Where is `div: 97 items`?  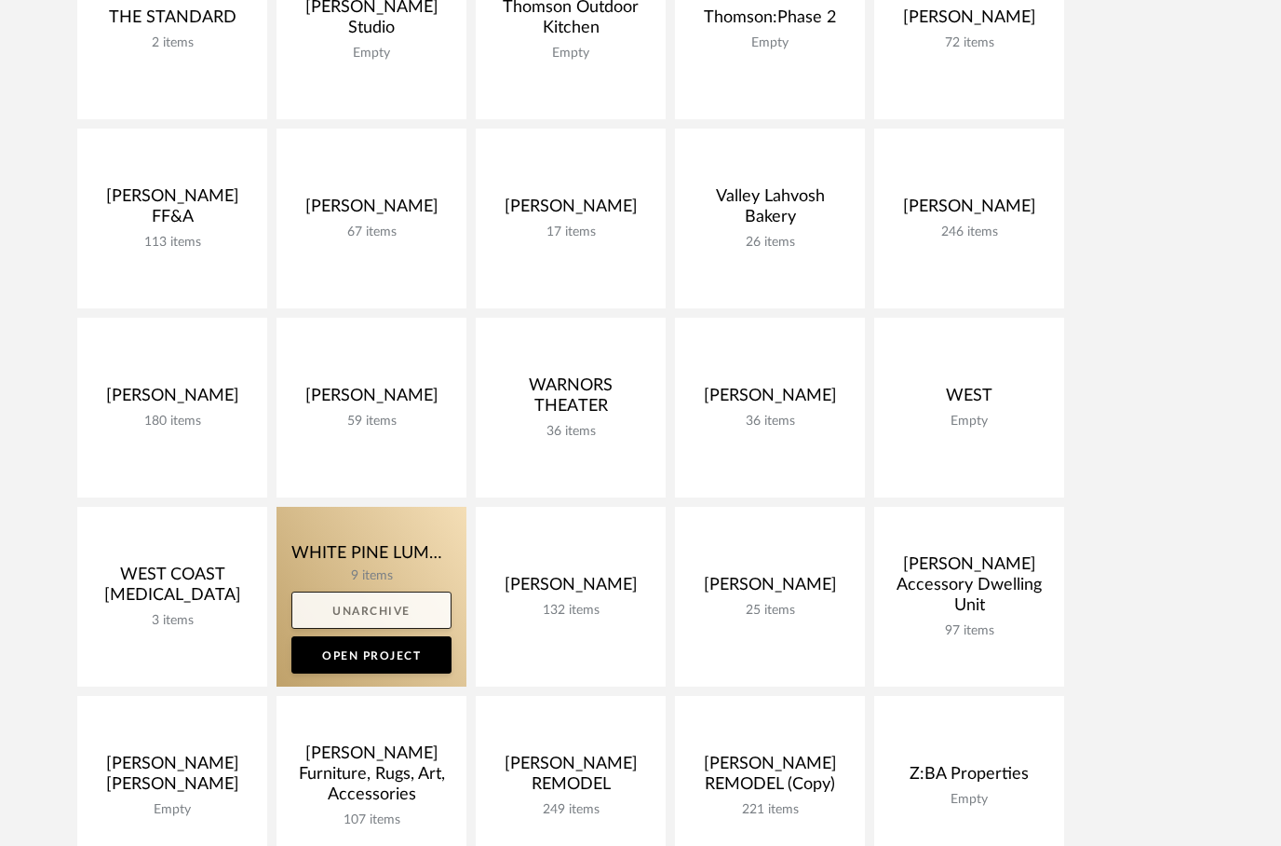 div: 97 items is located at coordinates (969, 630).